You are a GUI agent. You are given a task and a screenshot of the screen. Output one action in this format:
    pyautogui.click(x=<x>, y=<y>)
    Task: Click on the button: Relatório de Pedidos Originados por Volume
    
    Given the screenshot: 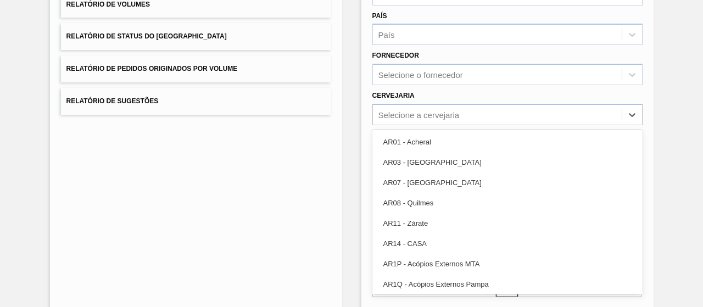 What is the action you would take?
    pyautogui.click(x=196, y=69)
    